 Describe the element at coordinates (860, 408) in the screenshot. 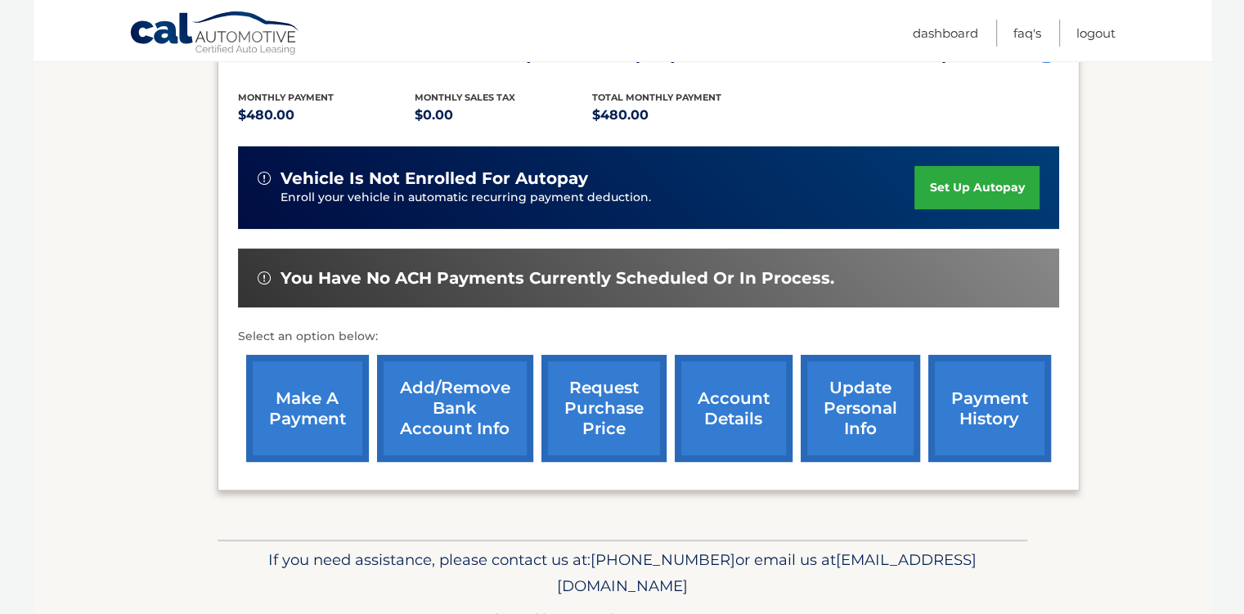

I see `a: update personal info` at that location.